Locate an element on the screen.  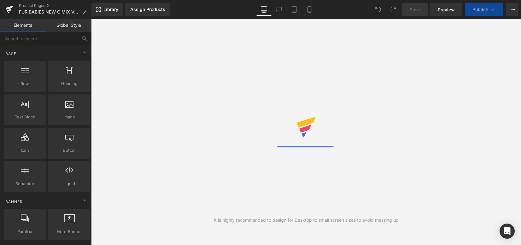
button: Publish is located at coordinates (484, 9).